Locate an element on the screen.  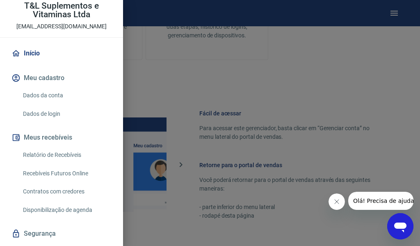
a: Segurança is located at coordinates (62, 234).